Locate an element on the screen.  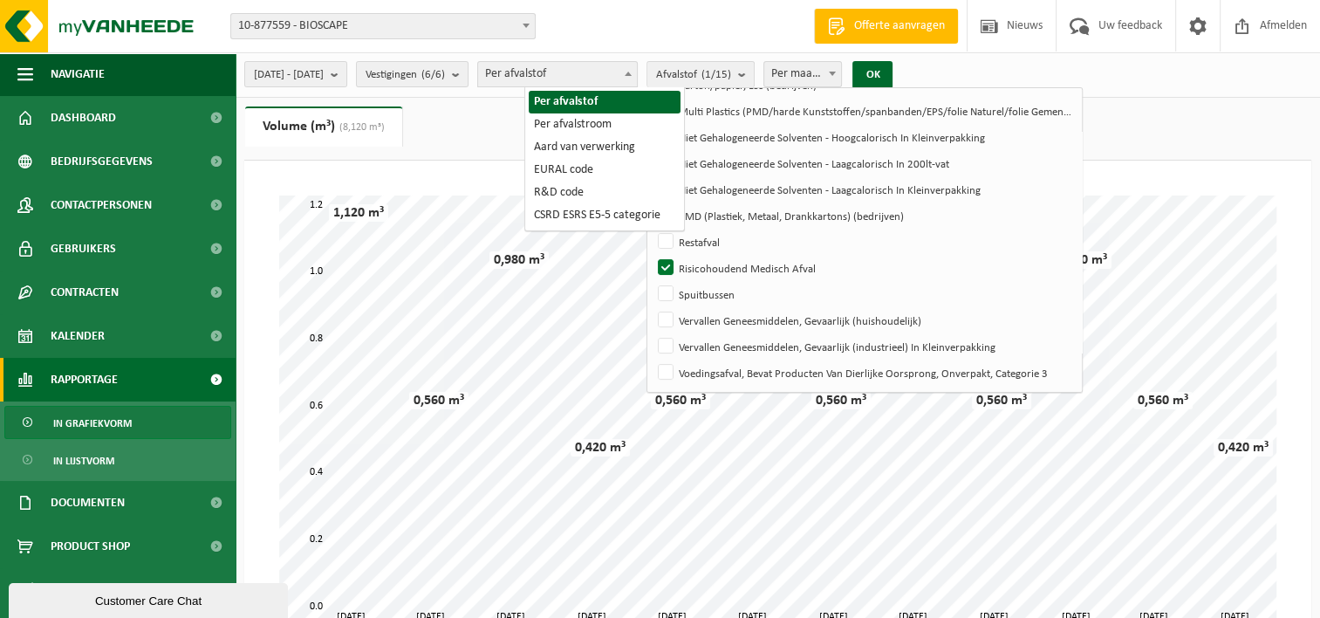
button: Vestigingen(6/6) is located at coordinates (412, 74).